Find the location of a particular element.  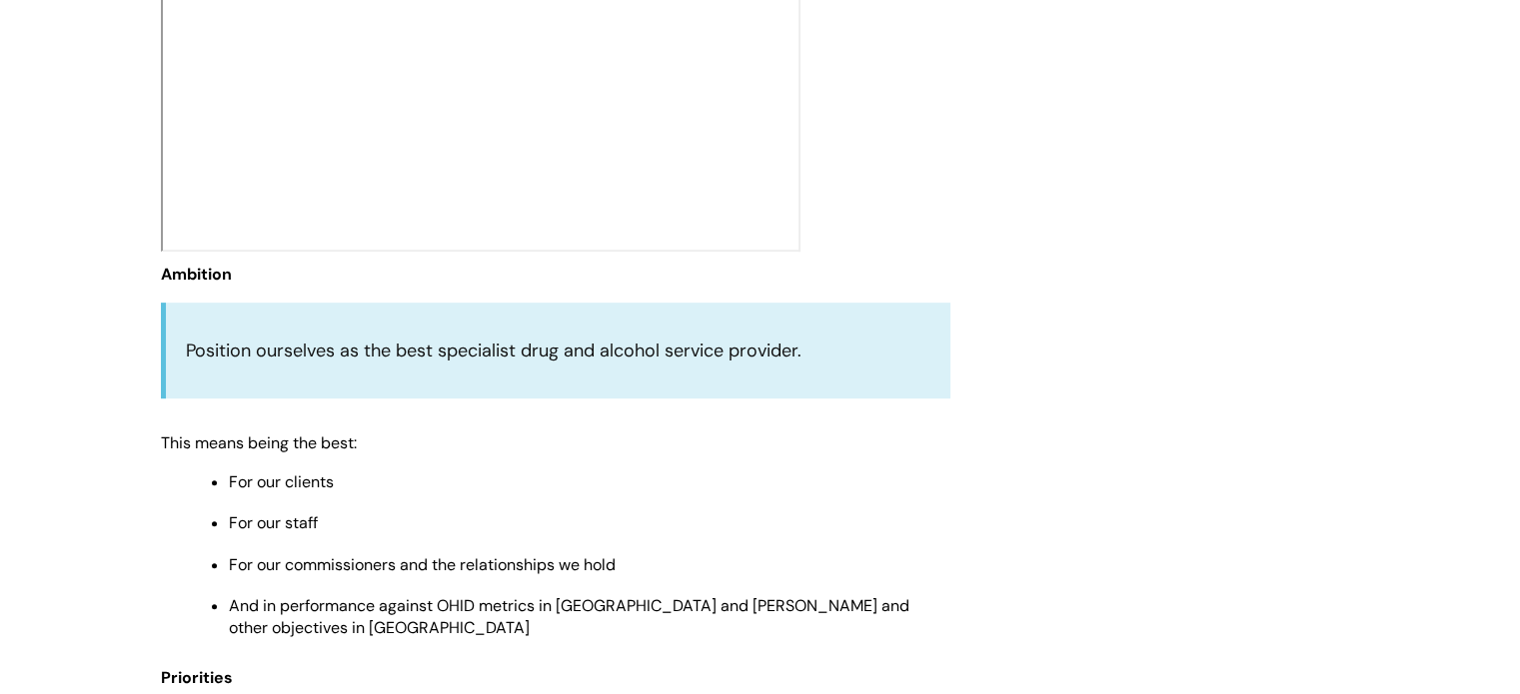

p: Position ourselves as the best specialist drug and alcohol service provider. is located at coordinates (557, 351).